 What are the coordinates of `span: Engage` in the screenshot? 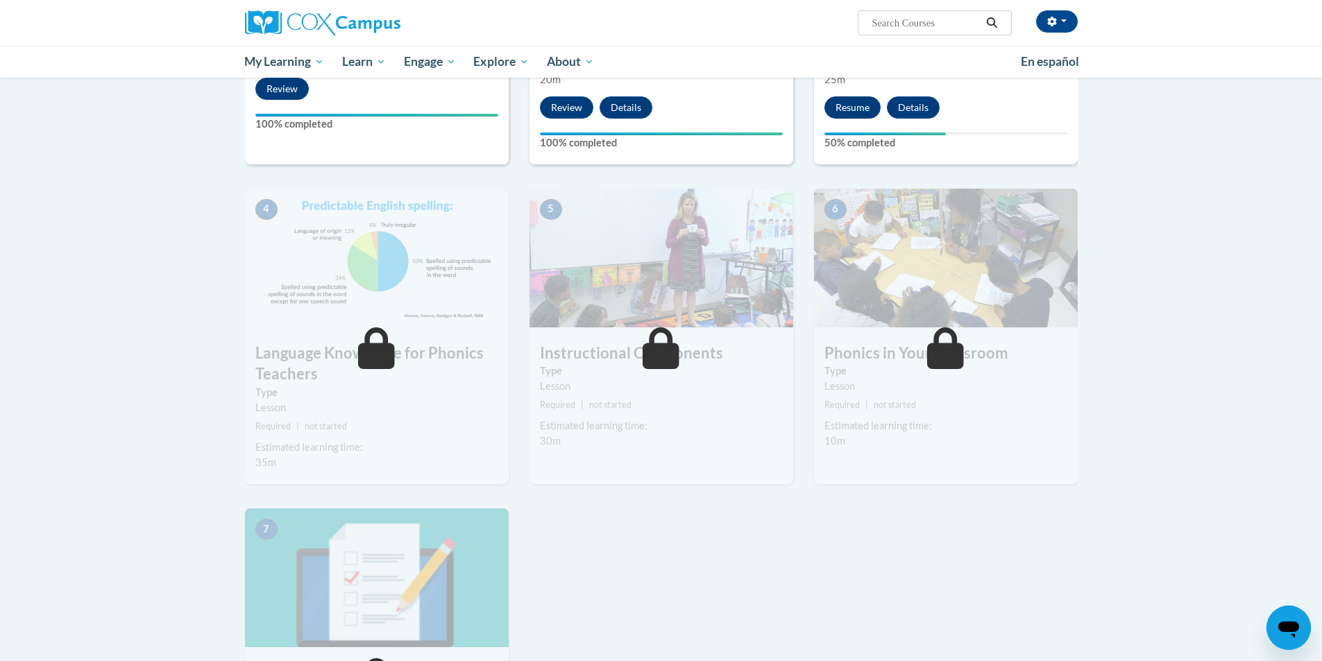 It's located at (429, 62).